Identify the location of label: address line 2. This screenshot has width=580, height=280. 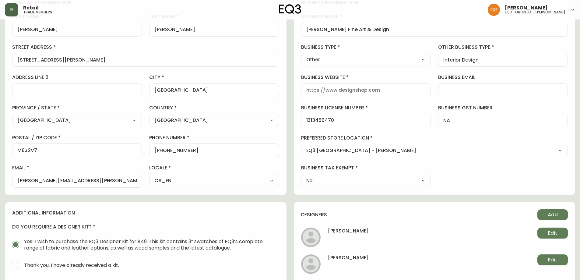
(77, 77).